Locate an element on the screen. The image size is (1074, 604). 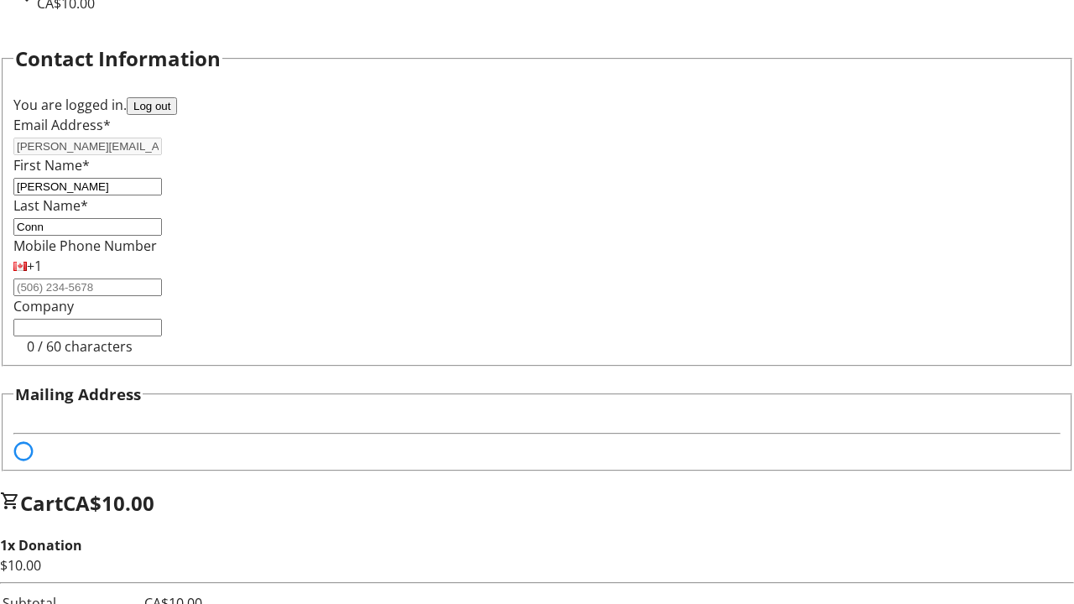
input: (506) 234-5678 is located at coordinates (87, 287).